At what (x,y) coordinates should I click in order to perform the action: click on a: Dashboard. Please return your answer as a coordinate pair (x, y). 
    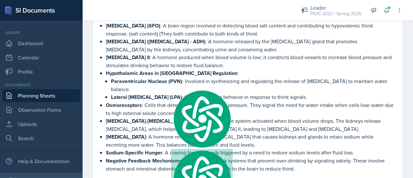
    Looking at the image, I should click on (41, 43).